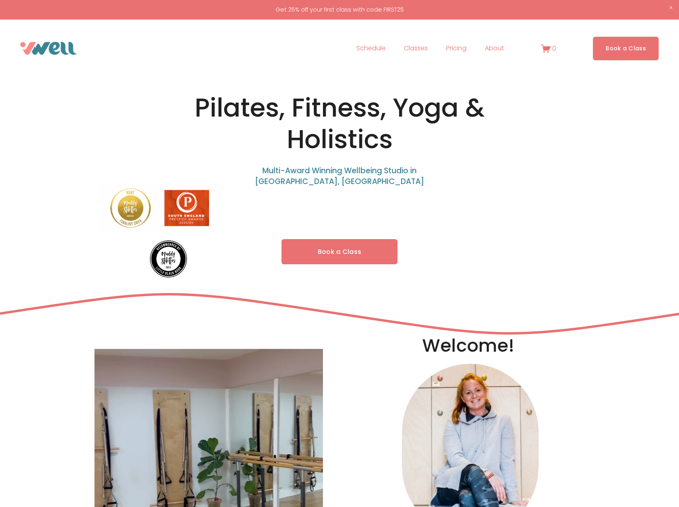  I want to click on a: VWell, so click(49, 48).